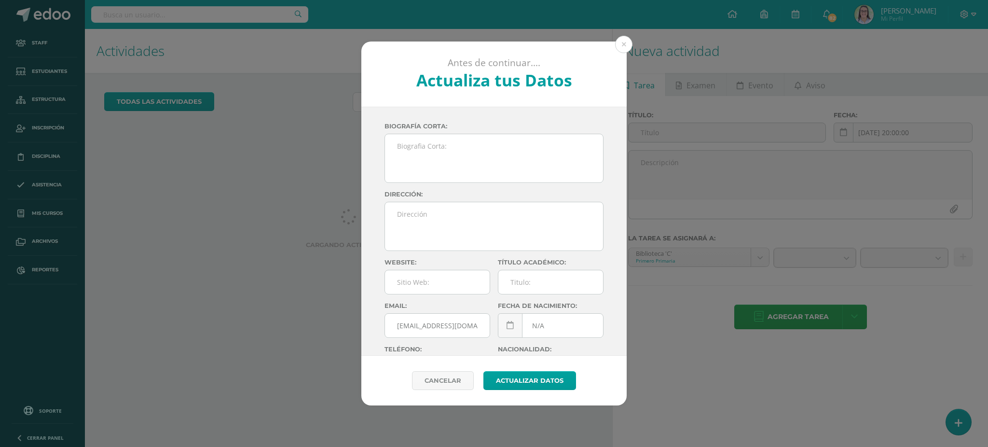  I want to click on label: Teléfono:, so click(437, 349).